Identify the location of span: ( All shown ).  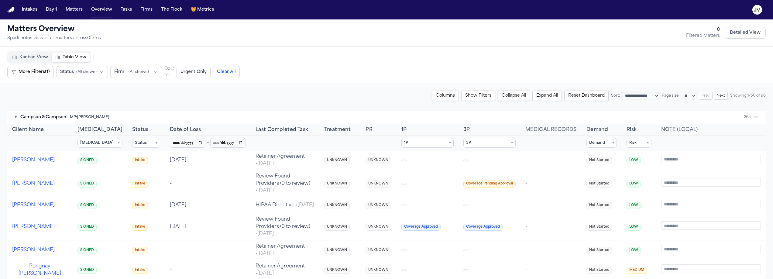
(86, 72).